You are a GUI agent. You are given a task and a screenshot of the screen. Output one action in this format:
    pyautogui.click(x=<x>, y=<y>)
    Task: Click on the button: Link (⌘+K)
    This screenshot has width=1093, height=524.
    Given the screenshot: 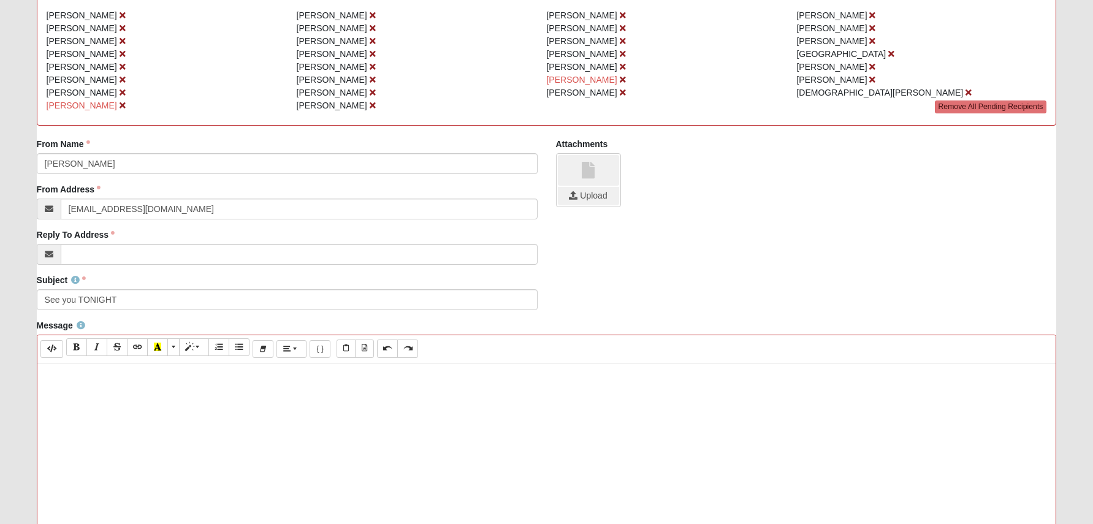 What is the action you would take?
    pyautogui.click(x=137, y=347)
    